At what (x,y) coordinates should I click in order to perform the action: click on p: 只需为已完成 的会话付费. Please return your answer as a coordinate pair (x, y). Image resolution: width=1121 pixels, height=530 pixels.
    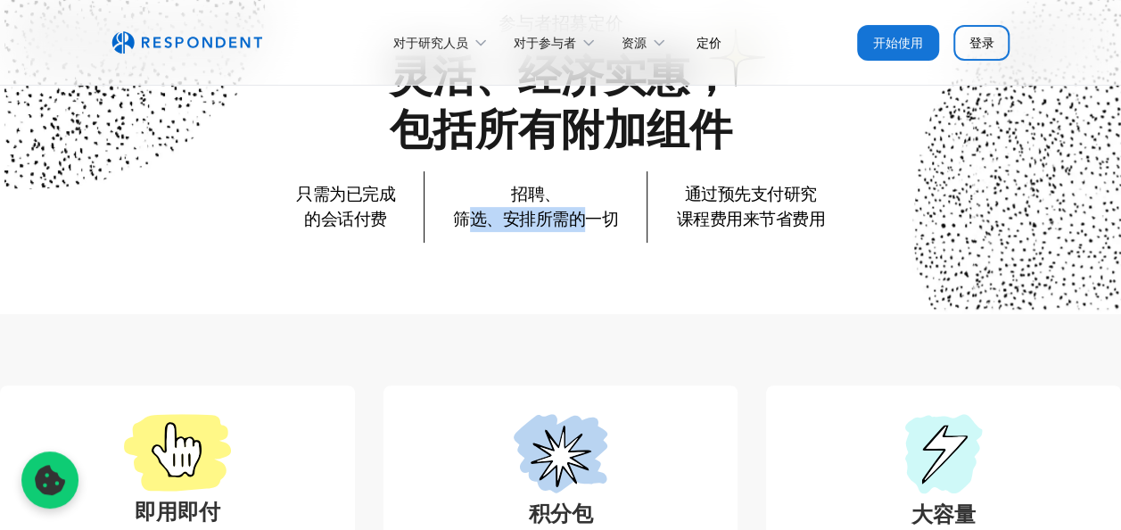
    Looking at the image, I should click on (345, 207).